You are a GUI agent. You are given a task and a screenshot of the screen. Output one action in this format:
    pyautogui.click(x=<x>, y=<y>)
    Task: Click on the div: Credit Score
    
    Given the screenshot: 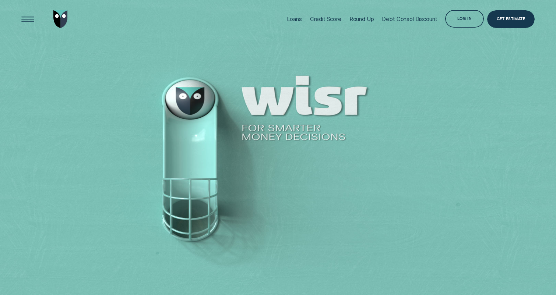 What is the action you would take?
    pyautogui.click(x=325, y=19)
    